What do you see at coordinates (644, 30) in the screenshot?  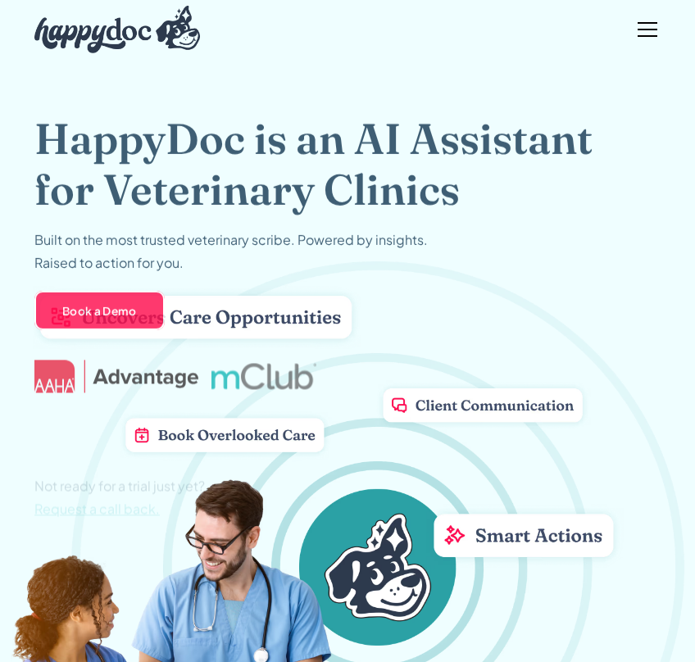 I see `div: menu` at bounding box center [644, 30].